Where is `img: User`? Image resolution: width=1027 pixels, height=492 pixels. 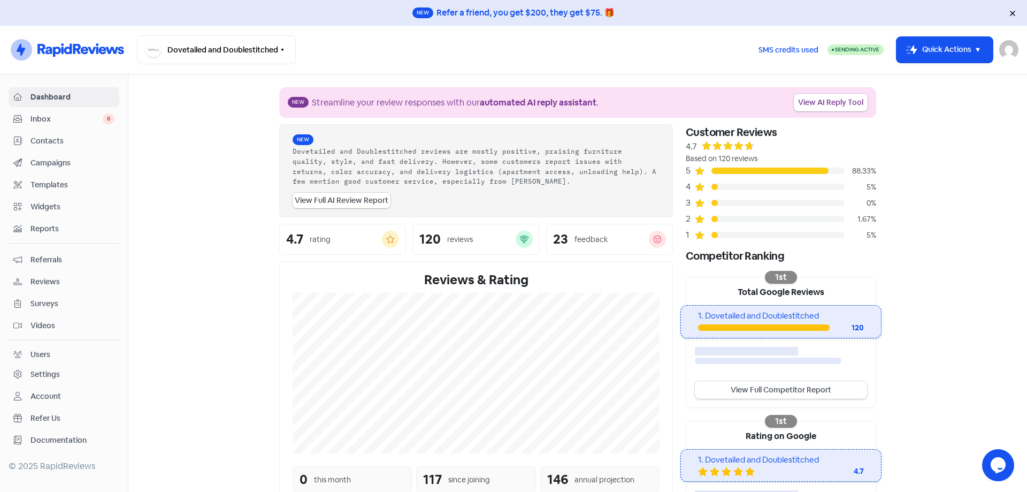
img: User is located at coordinates (1009, 50).